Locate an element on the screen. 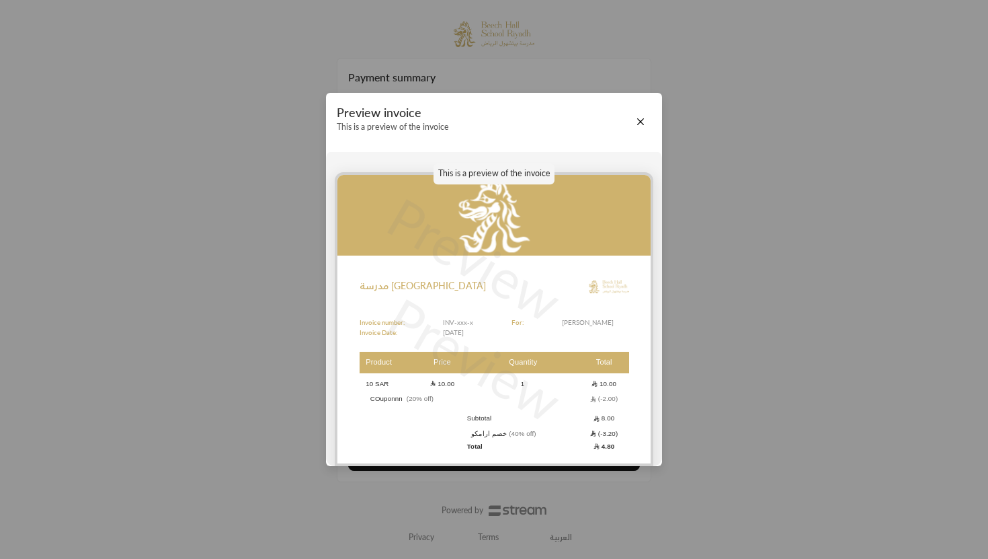 The height and width of the screenshot is (559, 988). span: (20% off) is located at coordinates (420, 398).